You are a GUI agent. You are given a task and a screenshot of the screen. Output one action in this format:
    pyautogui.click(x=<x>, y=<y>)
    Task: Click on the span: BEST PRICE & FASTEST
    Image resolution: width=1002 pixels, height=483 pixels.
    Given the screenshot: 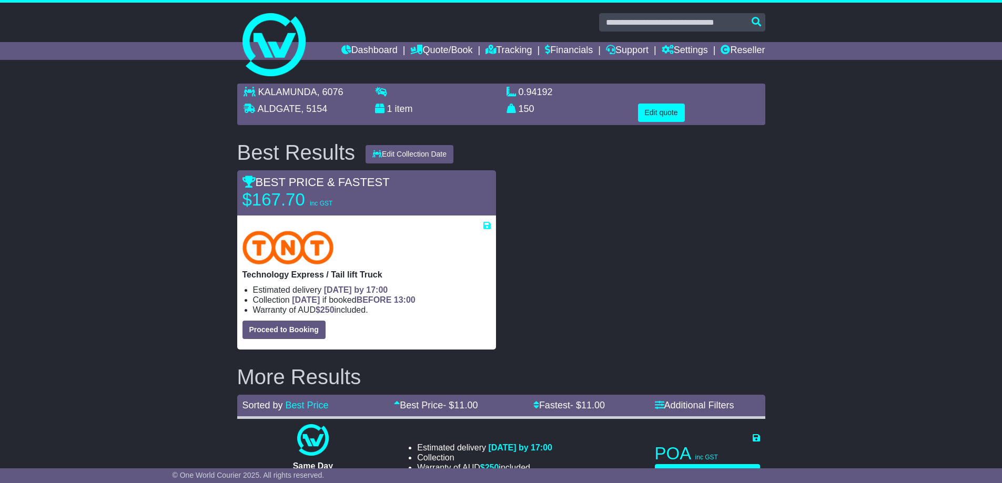 What is the action you would take?
    pyautogui.click(x=316, y=182)
    